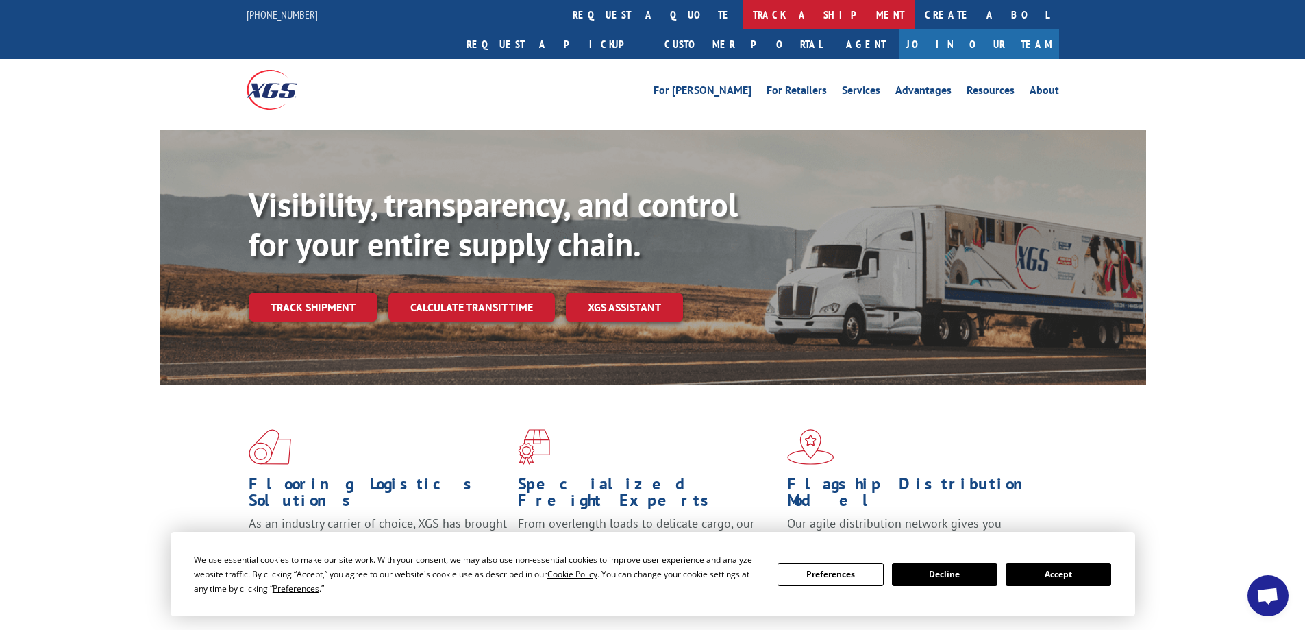 The height and width of the screenshot is (630, 1305). What do you see at coordinates (866, 44) in the screenshot?
I see `a: Agent` at bounding box center [866, 44].